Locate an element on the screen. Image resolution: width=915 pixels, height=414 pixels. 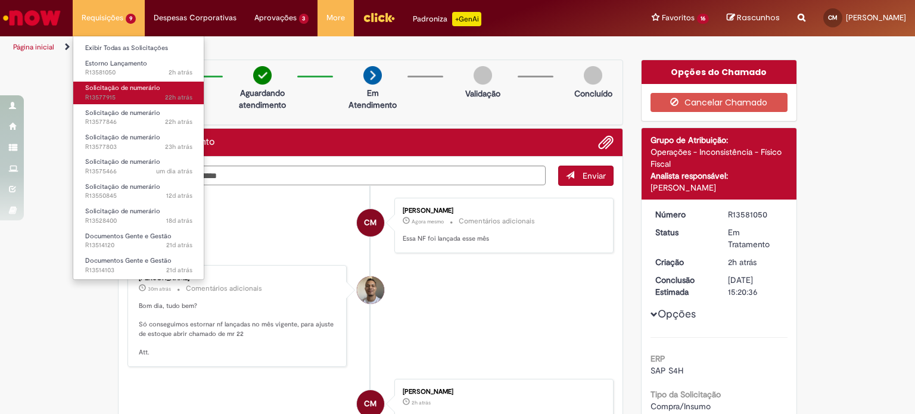
time: 12/09/2025 15:53:39 is located at coordinates (179, 220).